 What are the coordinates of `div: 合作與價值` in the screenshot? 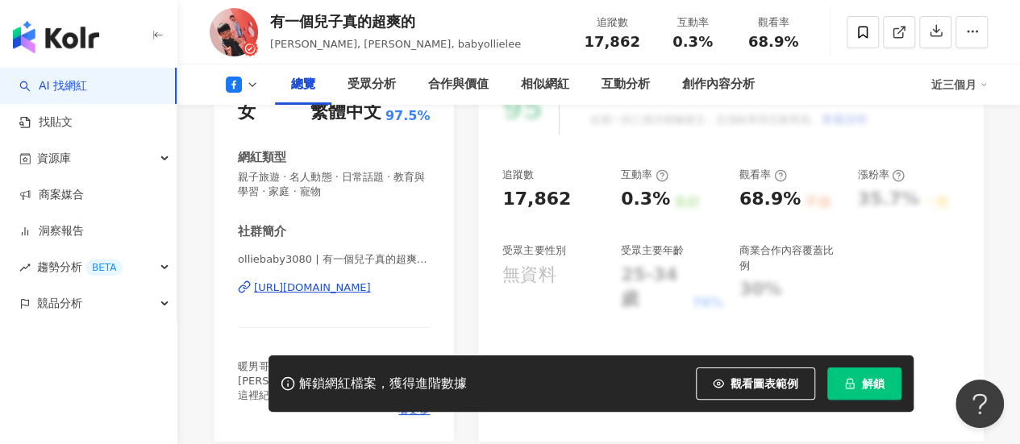 It's located at (458, 85).